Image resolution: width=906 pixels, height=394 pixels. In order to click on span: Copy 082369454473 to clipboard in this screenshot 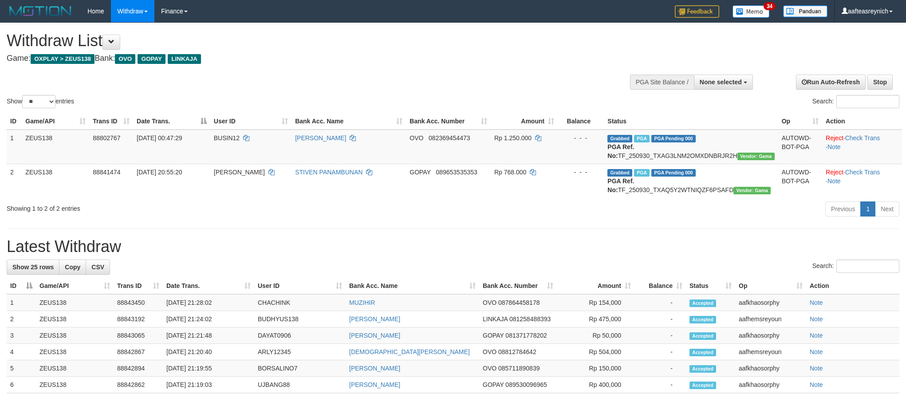, I will do `click(449, 138)`.